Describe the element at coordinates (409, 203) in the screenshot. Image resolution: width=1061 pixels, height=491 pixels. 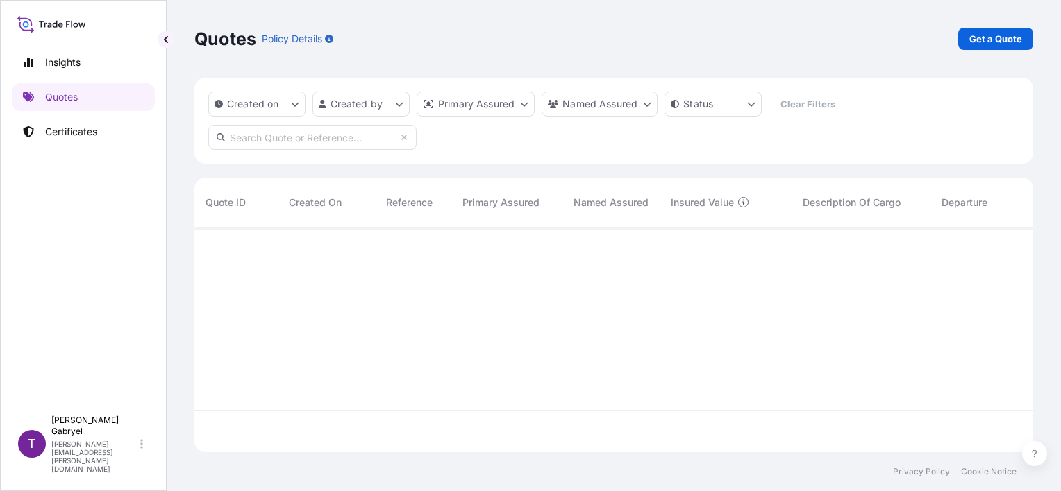
I see `span: Reference` at that location.